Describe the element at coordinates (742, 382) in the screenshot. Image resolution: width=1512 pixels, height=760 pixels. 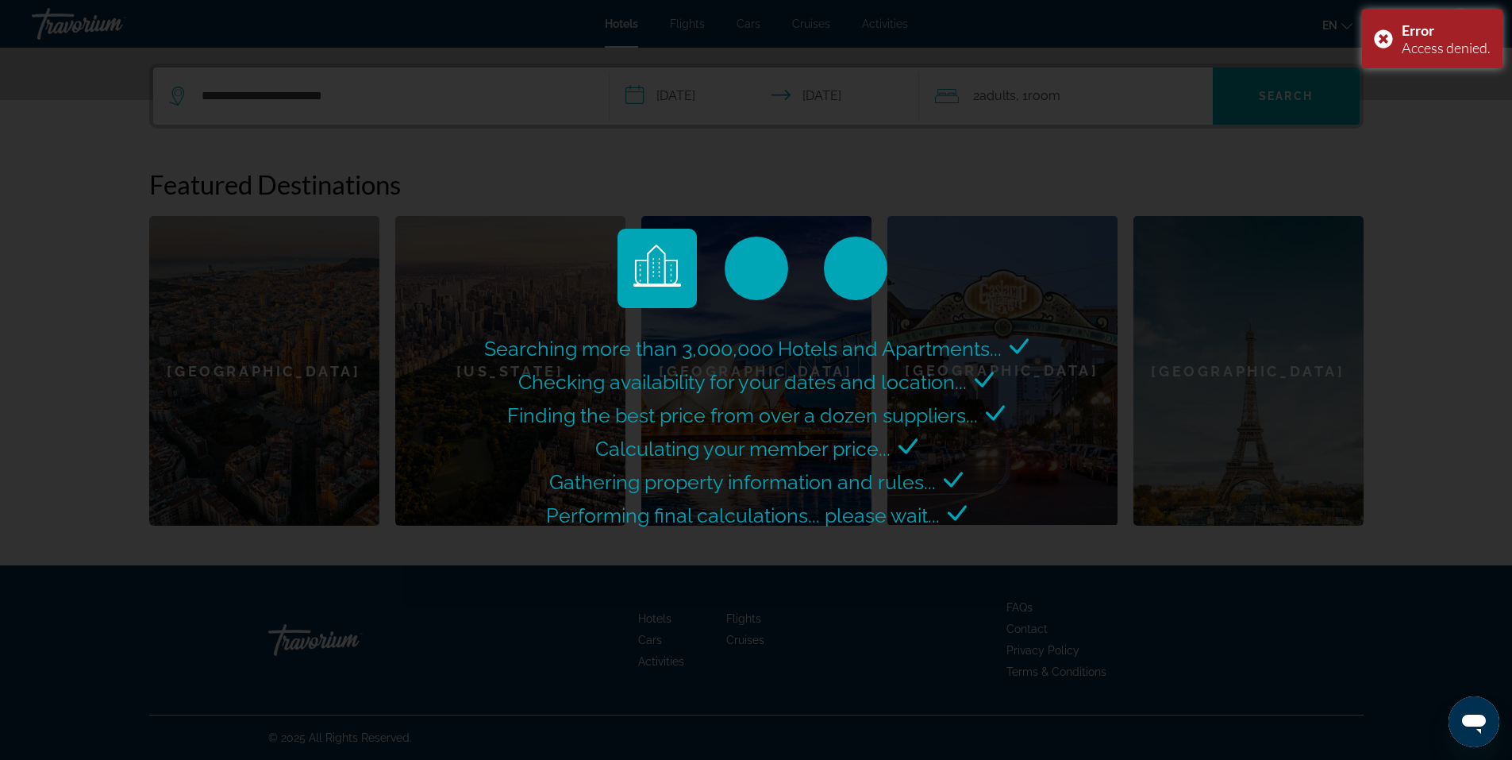
I see `span: Checking availability for your dates and location...` at that location.